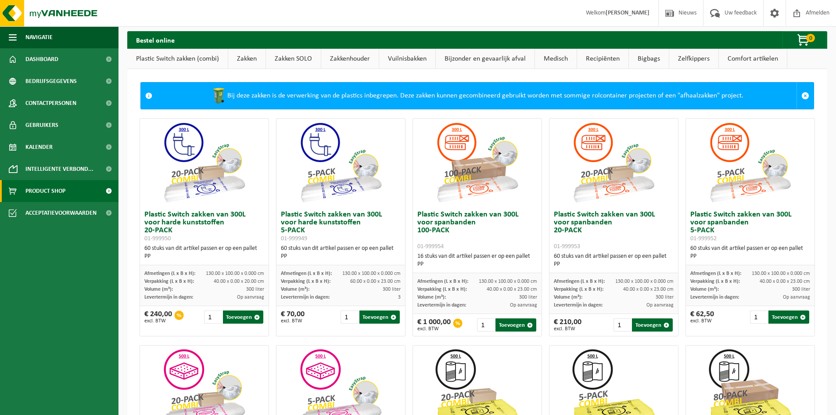  What do you see at coordinates (702, 317) in the screenshot?
I see `div: € 62,50` at bounding box center [702, 317].